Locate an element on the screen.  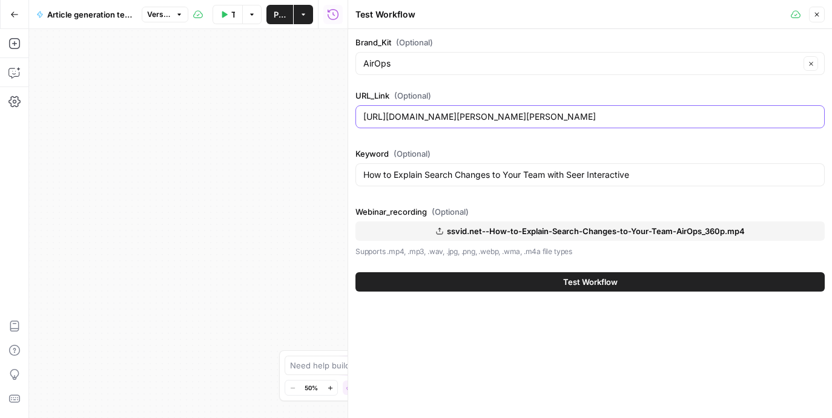
span: Article generation template is located at coordinates (90, 15).